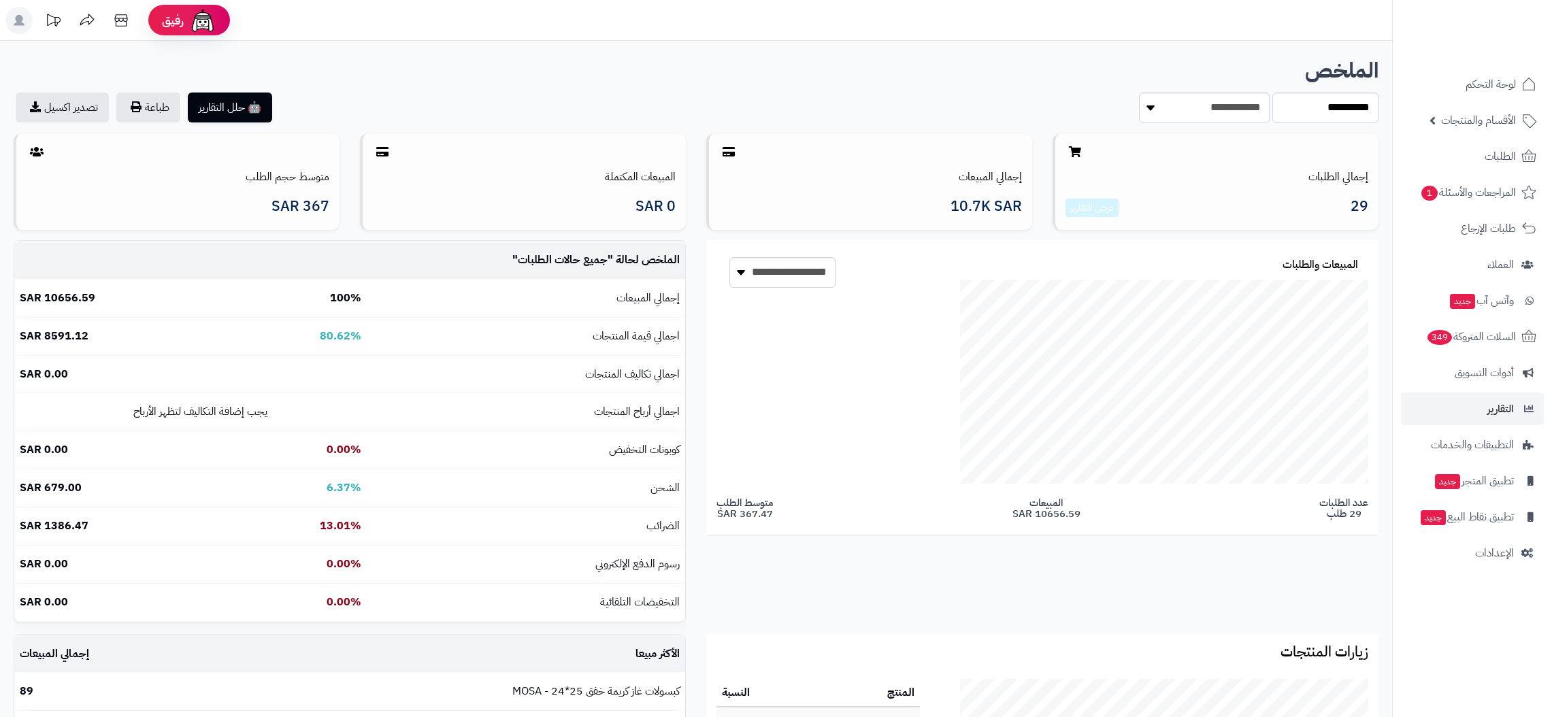 Image resolution: width=1552 pixels, height=717 pixels. Describe the element at coordinates (1472, 229) in the screenshot. I see `a: طلبات الإرجاع` at that location.